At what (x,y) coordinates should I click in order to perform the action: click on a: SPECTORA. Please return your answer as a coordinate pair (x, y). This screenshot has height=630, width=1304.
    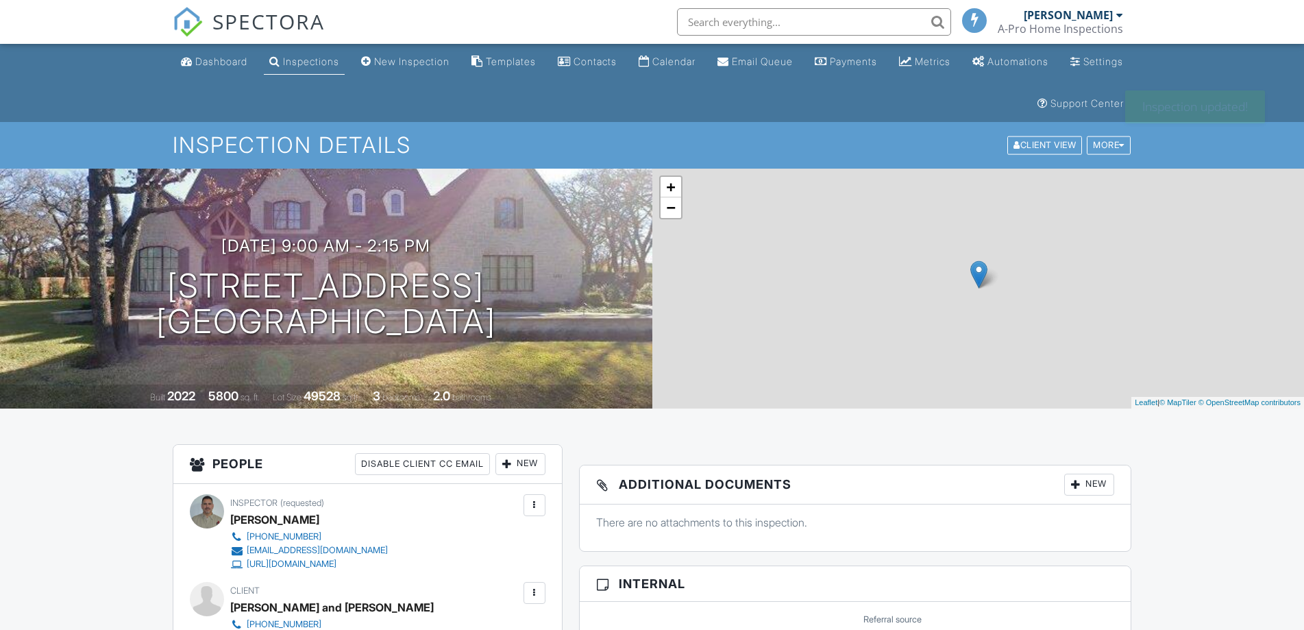
    Looking at the image, I should click on (249, 33).